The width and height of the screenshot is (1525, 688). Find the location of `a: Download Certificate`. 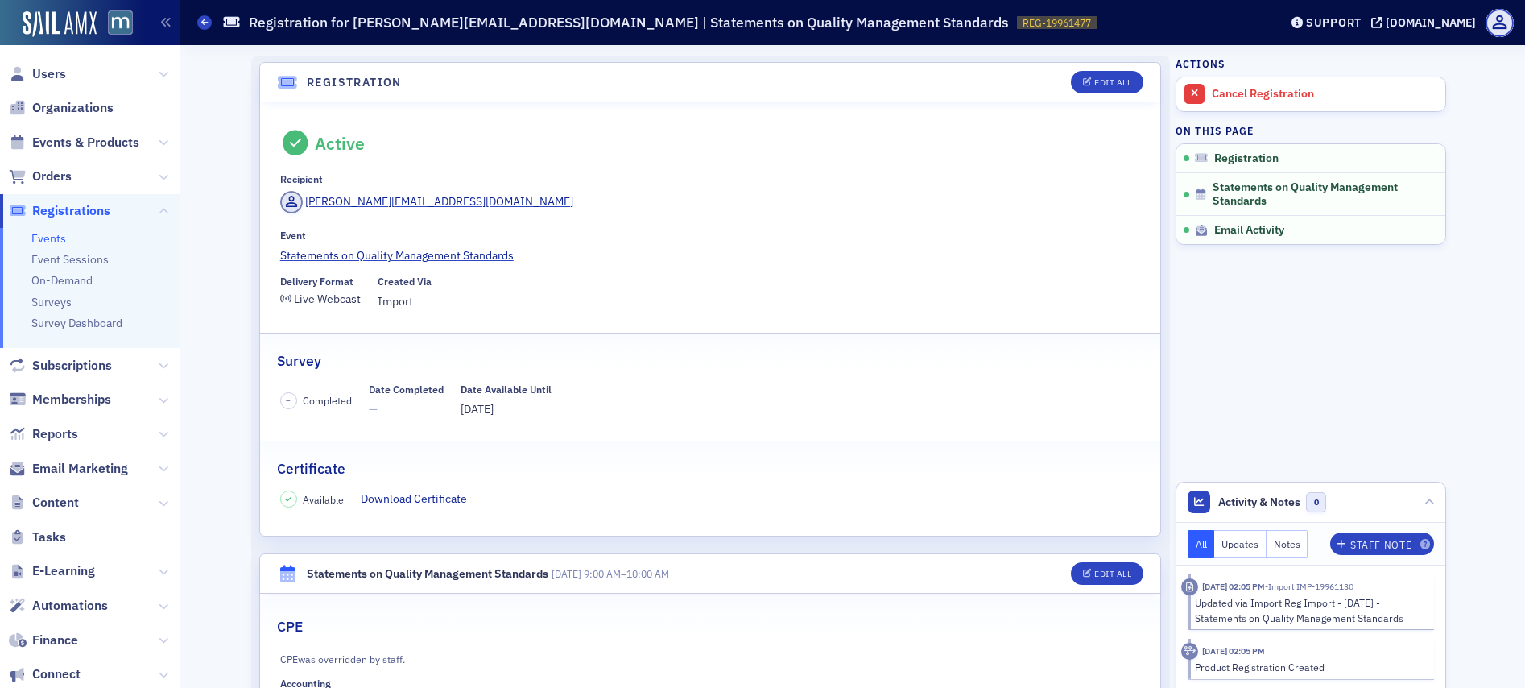

a: Download Certificate is located at coordinates (419, 498).